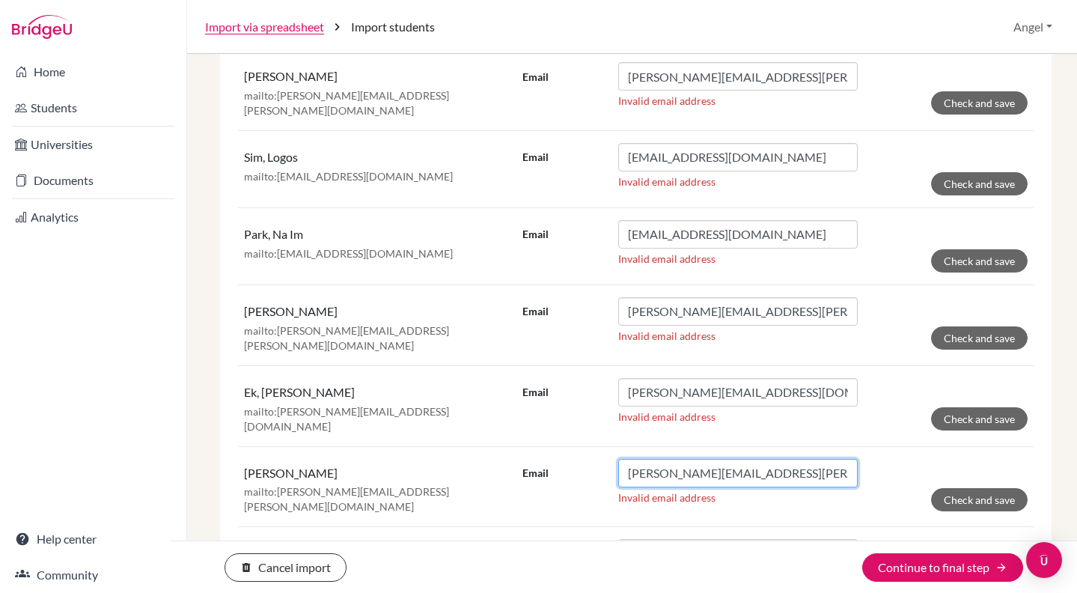  What do you see at coordinates (93, 108) in the screenshot?
I see `a: Students` at bounding box center [93, 108].